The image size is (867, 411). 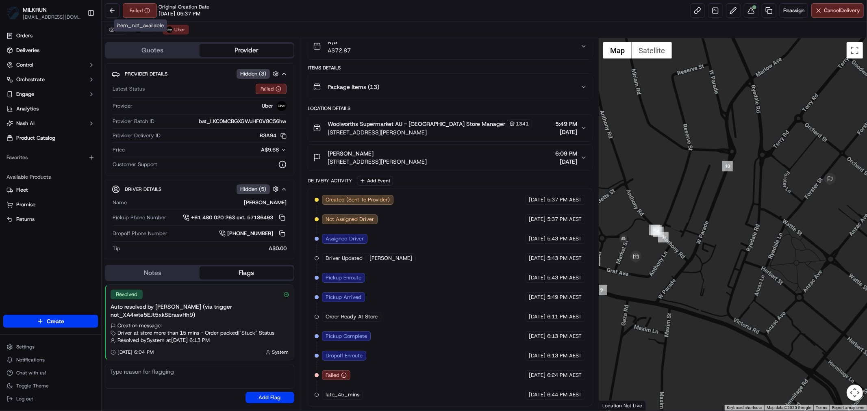 I want to click on span: Failed, so click(x=333, y=376).